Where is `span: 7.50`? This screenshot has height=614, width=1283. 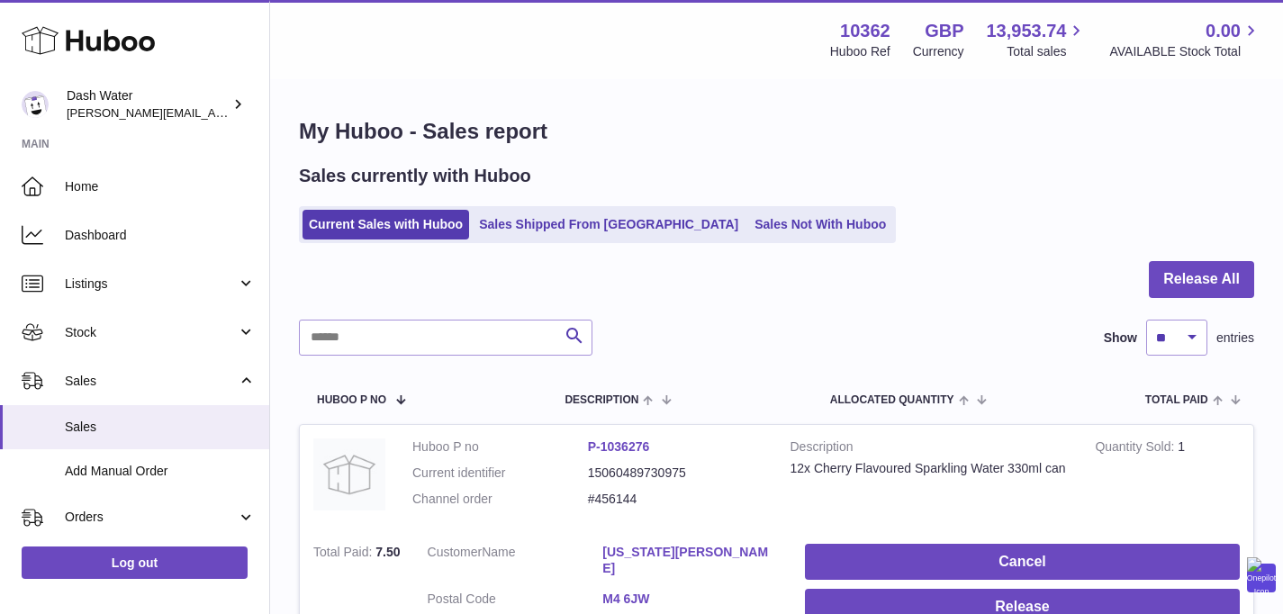
span: 7.50 is located at coordinates (387, 552).